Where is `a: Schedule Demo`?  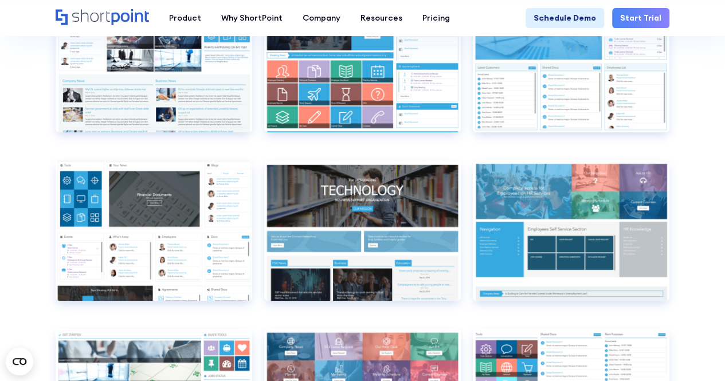 a: Schedule Demo is located at coordinates (565, 18).